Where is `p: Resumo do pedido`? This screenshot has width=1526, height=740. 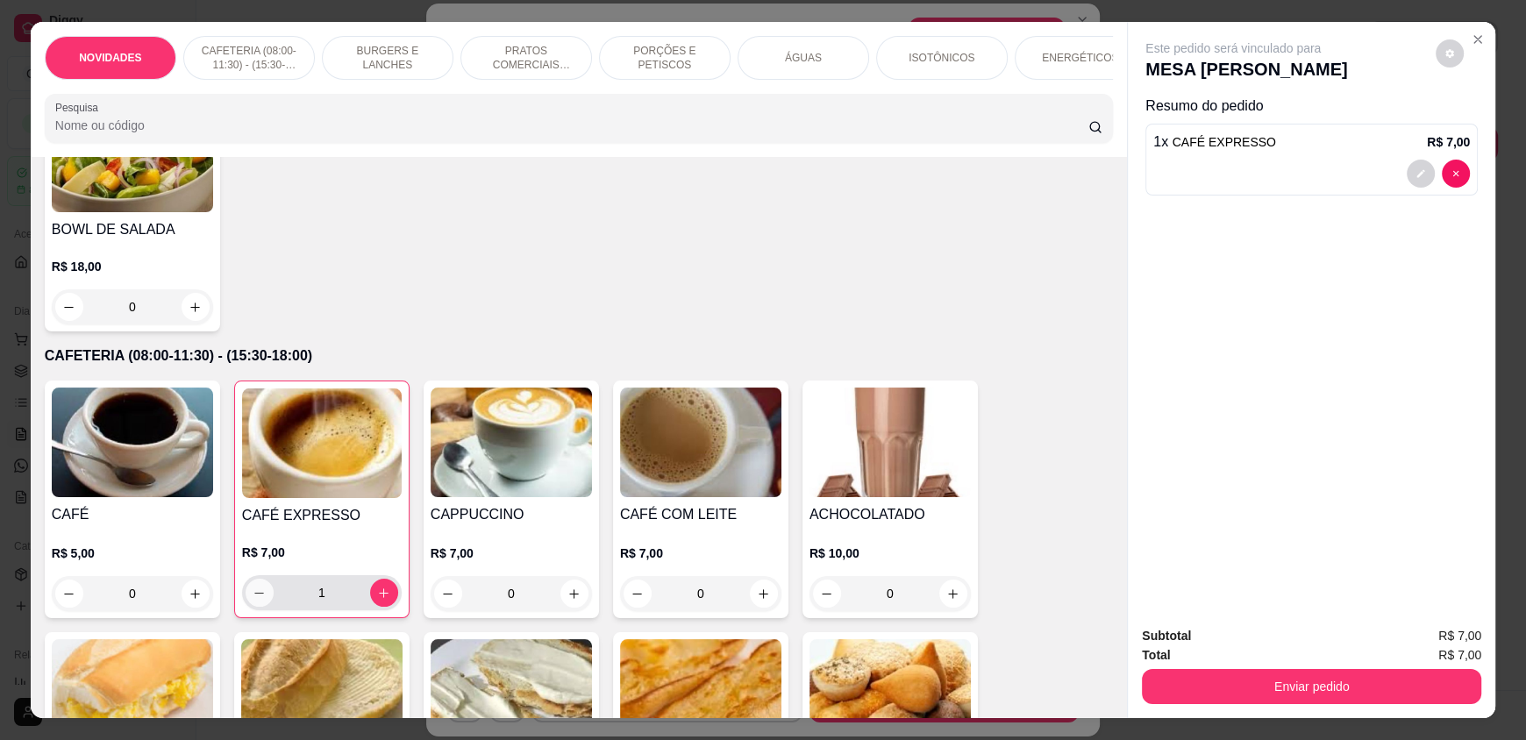 p: Resumo do pedido is located at coordinates (1311, 106).